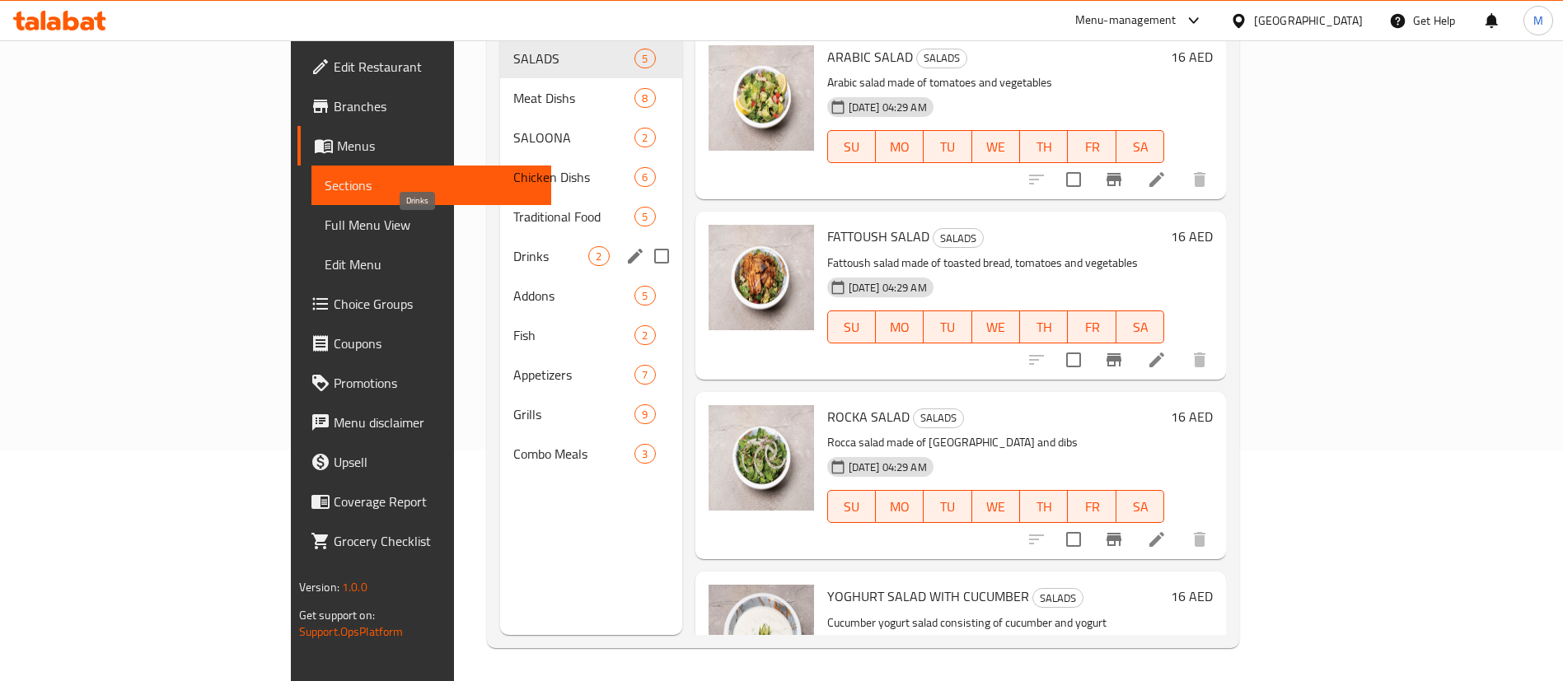  What do you see at coordinates (591, 138) in the screenshot?
I see `div: SALOONA2` at bounding box center [591, 138].